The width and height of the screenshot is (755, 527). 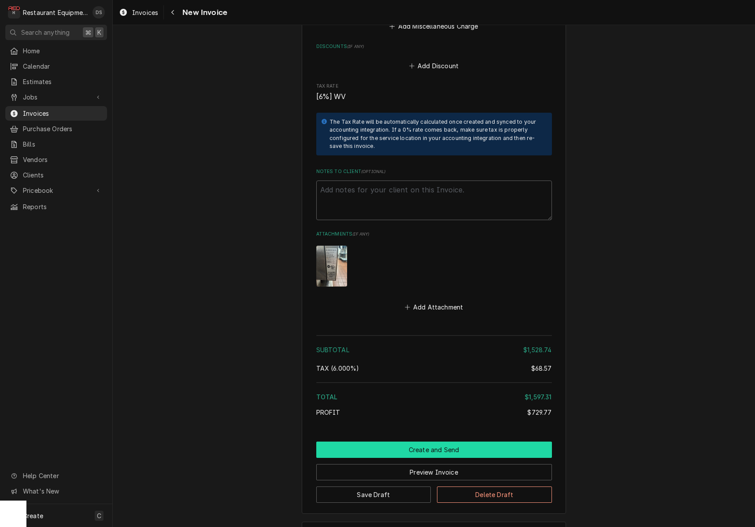 What do you see at coordinates (56, 81) in the screenshot?
I see `a: Estimates` at bounding box center [56, 81].